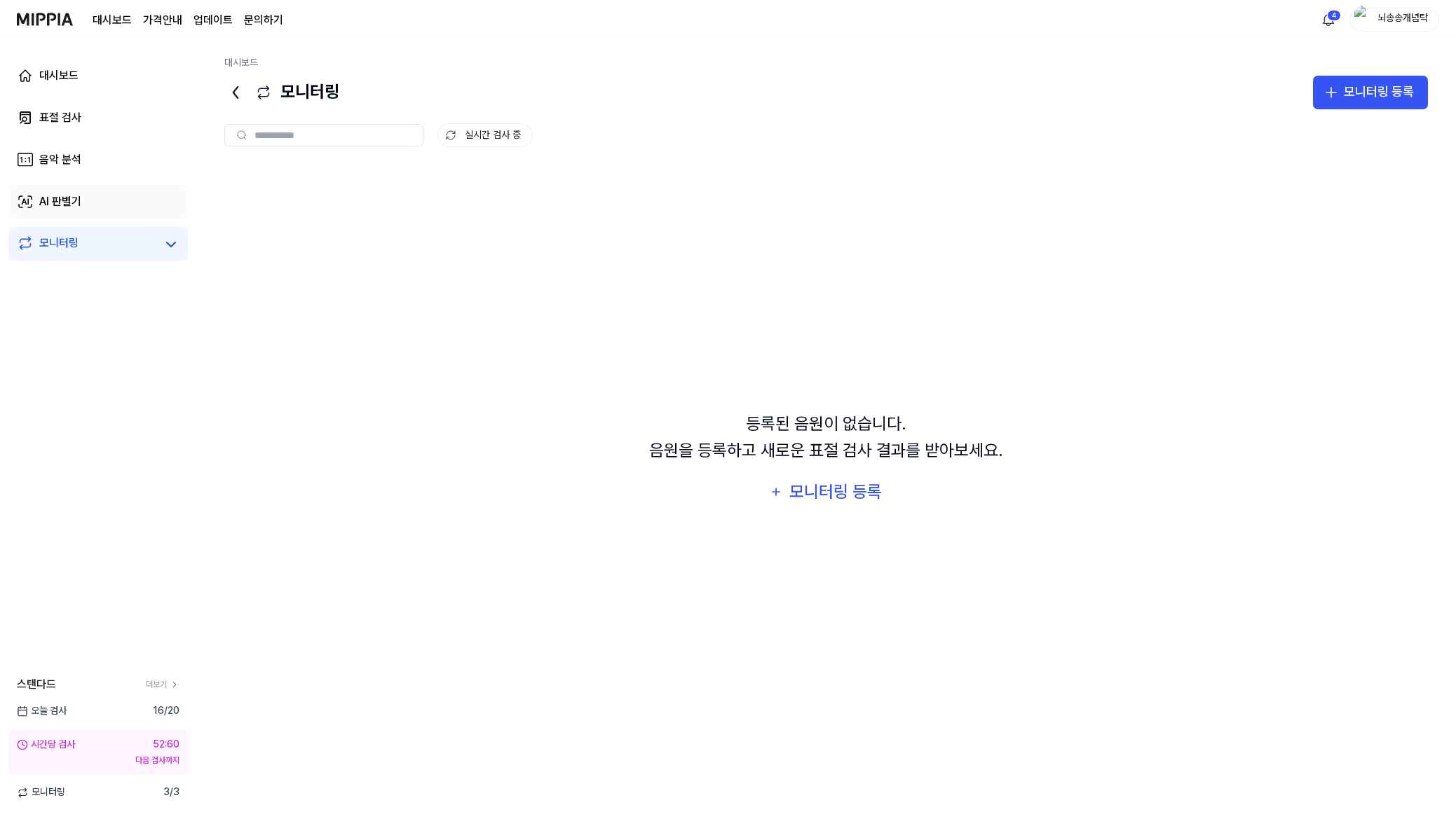 This screenshot has width=1456, height=819. Describe the element at coordinates (98, 118) in the screenshot. I see `a: 표절 검사` at that location.